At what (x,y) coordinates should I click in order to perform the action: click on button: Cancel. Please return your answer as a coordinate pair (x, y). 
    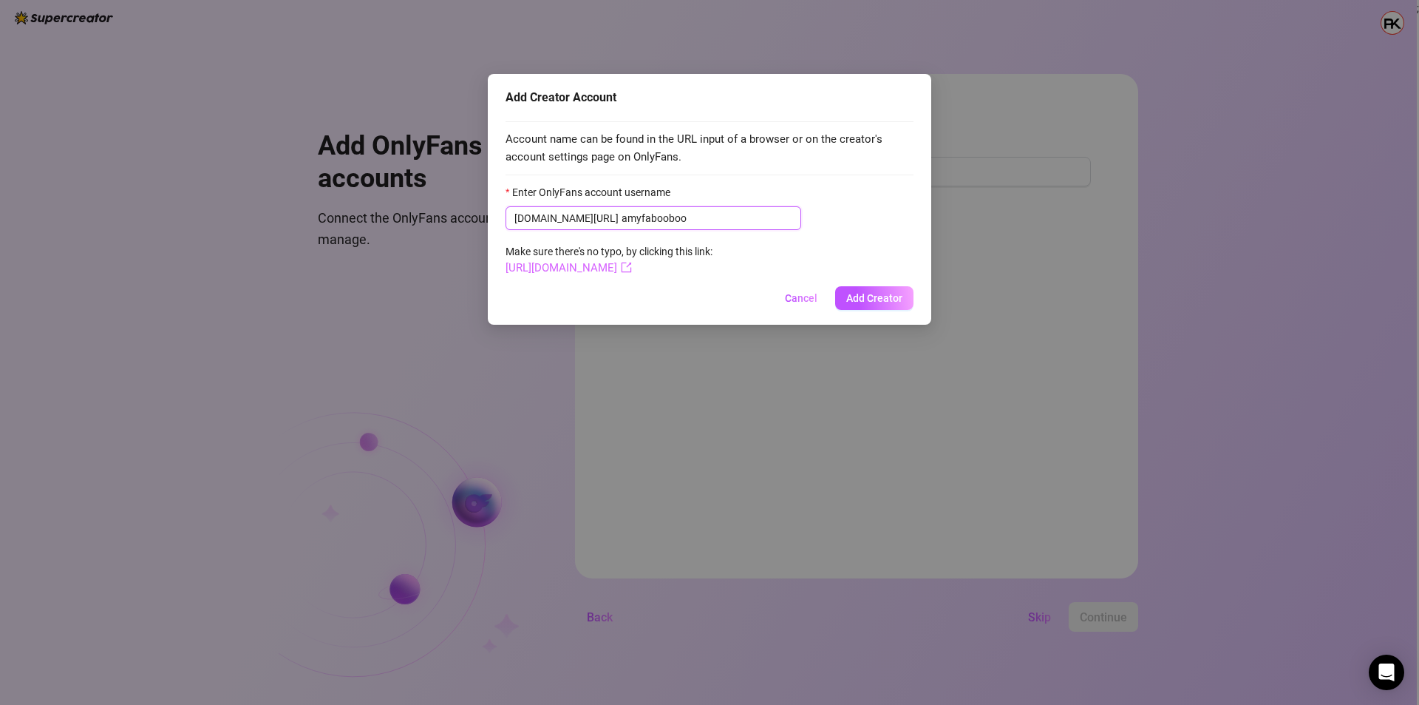
    Looking at the image, I should click on (801, 298).